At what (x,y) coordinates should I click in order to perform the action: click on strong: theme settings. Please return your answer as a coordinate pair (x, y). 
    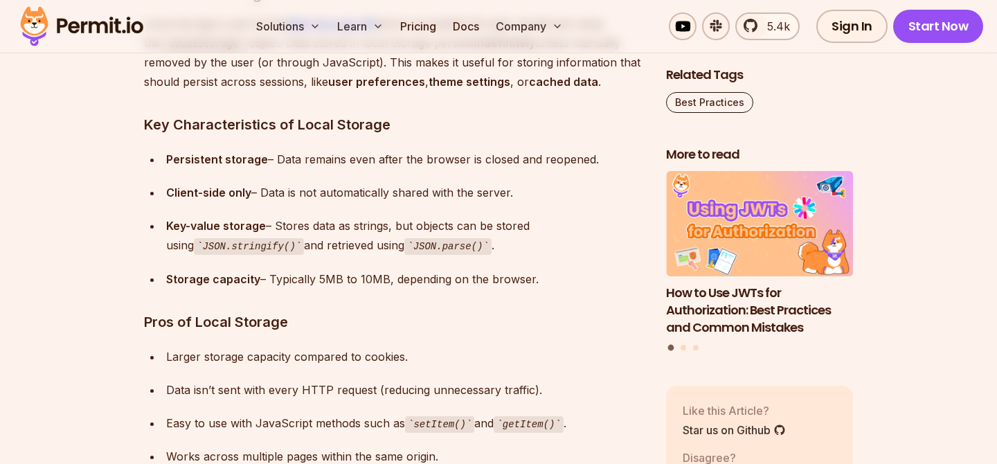
    Looking at the image, I should click on (470, 82).